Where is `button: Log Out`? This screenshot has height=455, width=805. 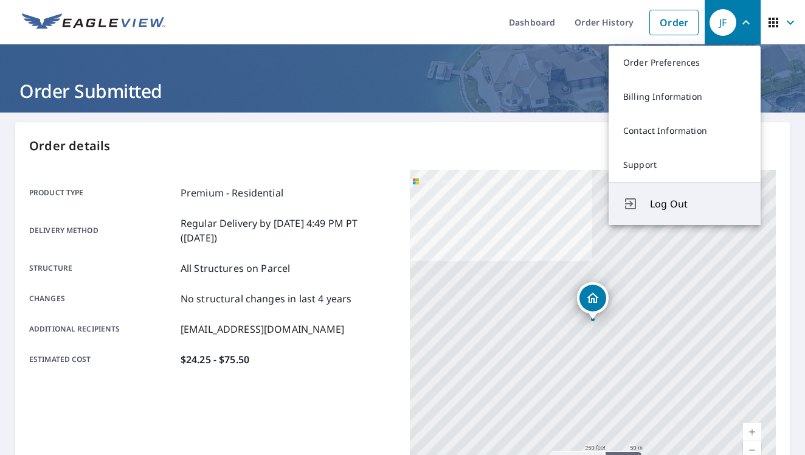 button: Log Out is located at coordinates (684, 203).